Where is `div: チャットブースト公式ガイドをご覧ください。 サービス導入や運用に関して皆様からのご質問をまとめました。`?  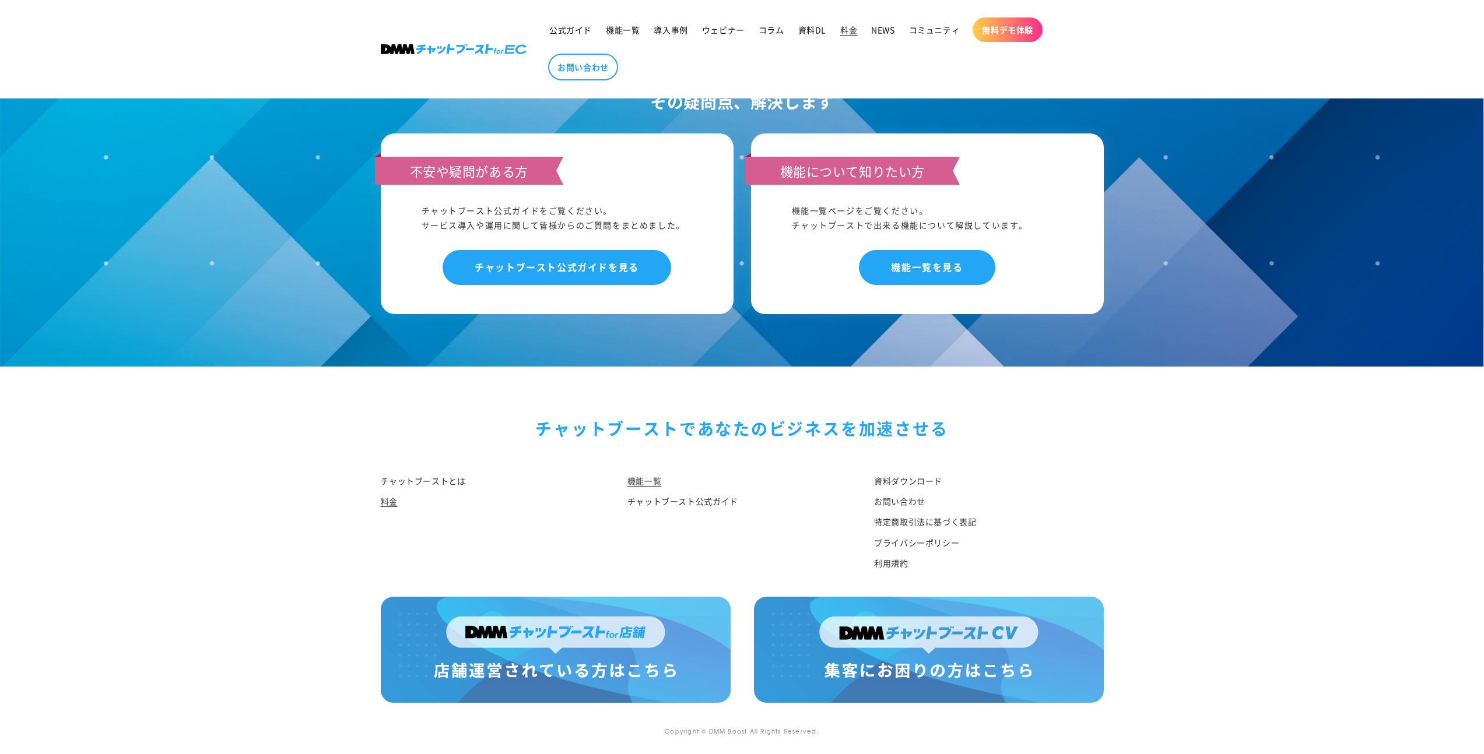 div: チャットブースト公式ガイドをご覧ください。 サービス導入や運用に関して皆様からのご質問をまとめました。 is located at coordinates (557, 218).